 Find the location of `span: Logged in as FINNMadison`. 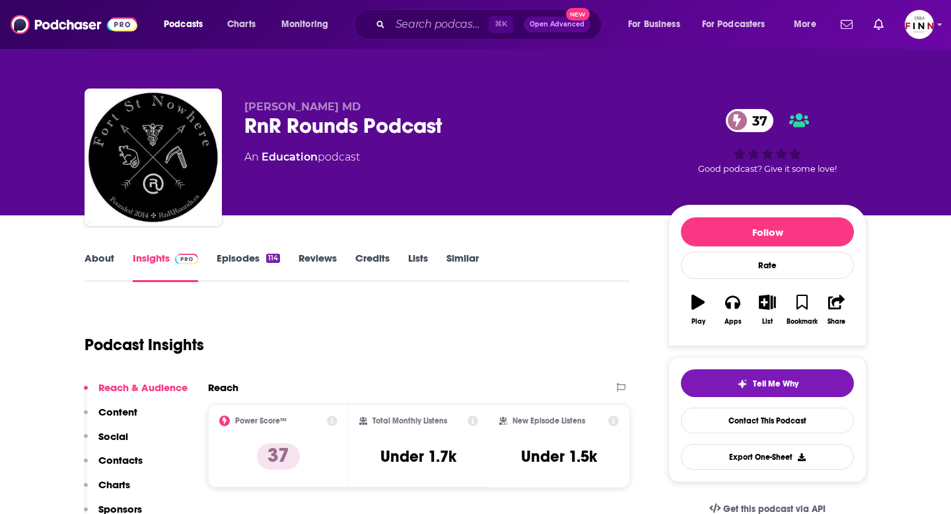

span: Logged in as FINNMadison is located at coordinates (919, 24).